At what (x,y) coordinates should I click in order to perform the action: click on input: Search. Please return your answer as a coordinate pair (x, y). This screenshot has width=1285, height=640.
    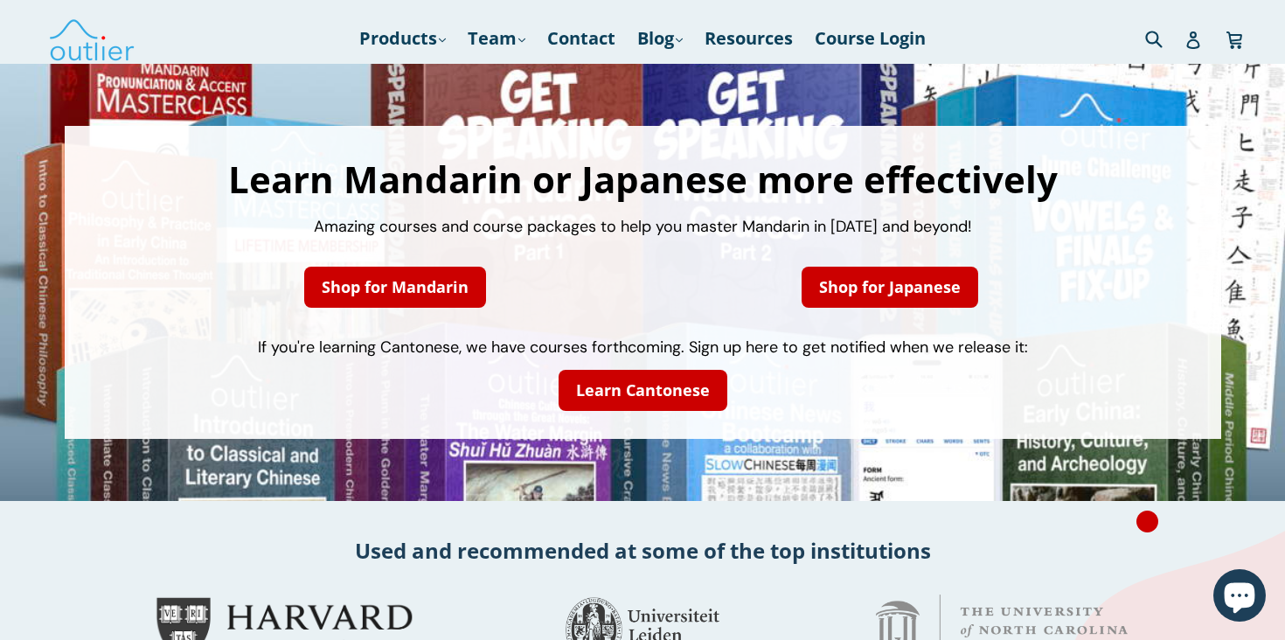
    Looking at the image, I should click on (1165, 38).